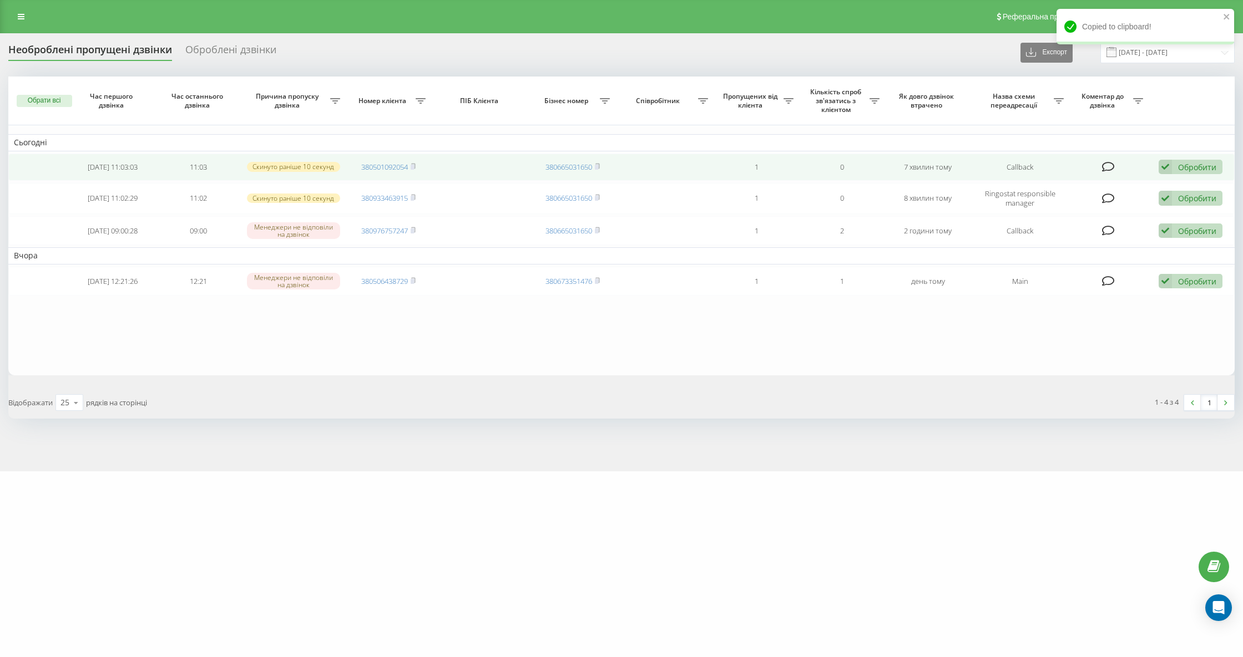 The image size is (1243, 657). I want to click on td: 7 хвилин тому, so click(928, 167).